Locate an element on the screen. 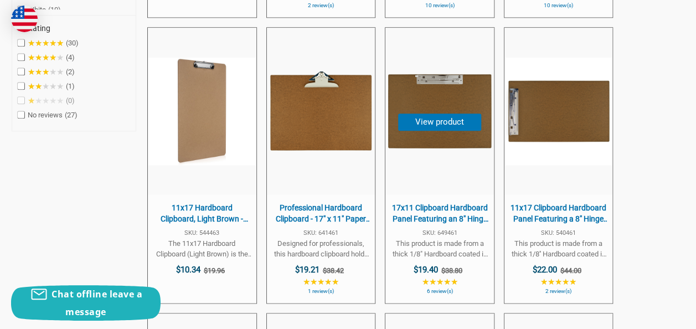 The width and height of the screenshot is (696, 329). span: 0 is located at coordinates (70, 100).